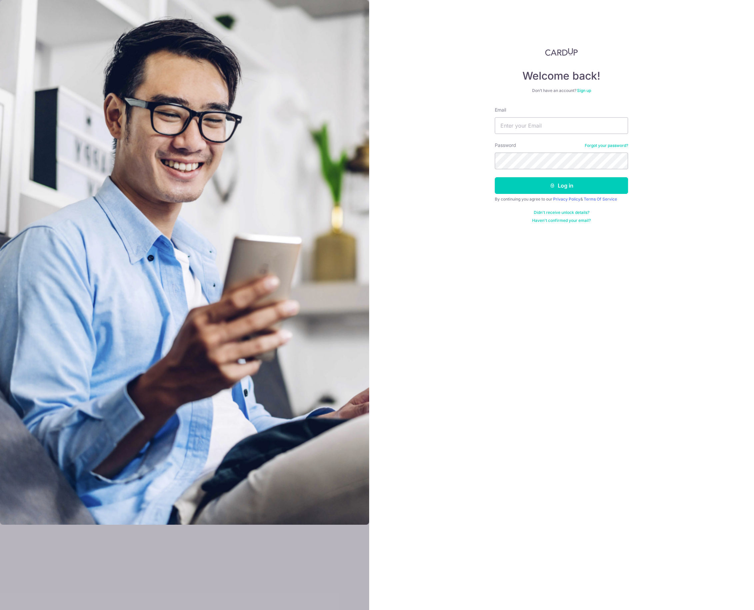 Image resolution: width=754 pixels, height=610 pixels. Describe the element at coordinates (505, 145) in the screenshot. I see `label: Password` at that location.